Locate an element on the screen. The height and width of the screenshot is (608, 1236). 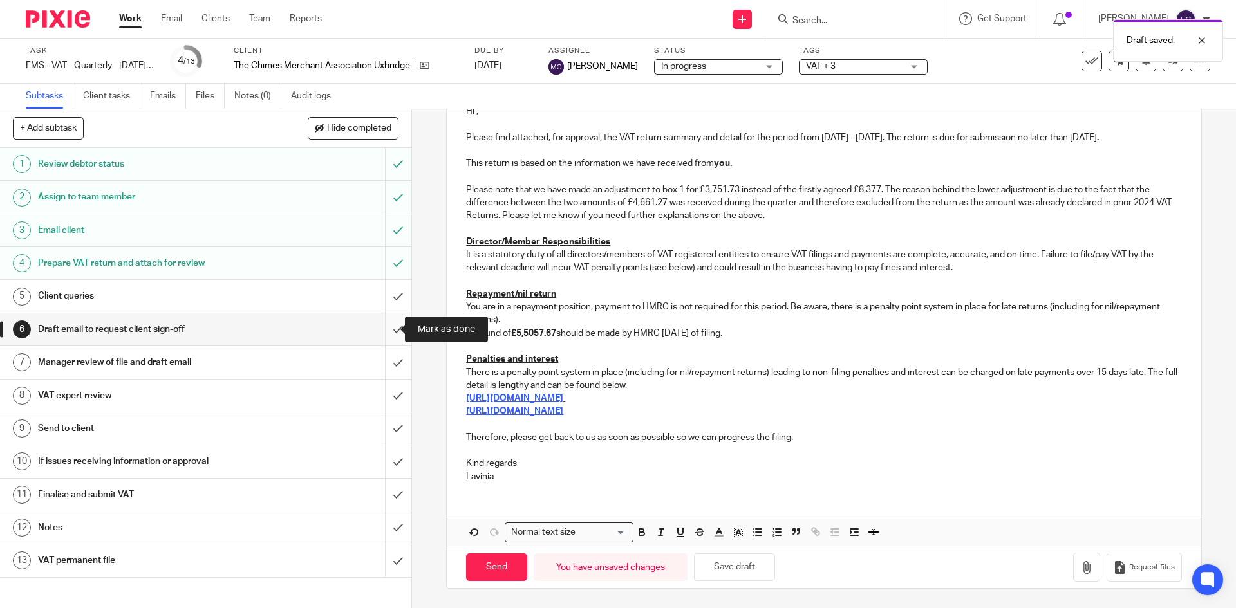
span: Request files is located at coordinates (1152, 568).